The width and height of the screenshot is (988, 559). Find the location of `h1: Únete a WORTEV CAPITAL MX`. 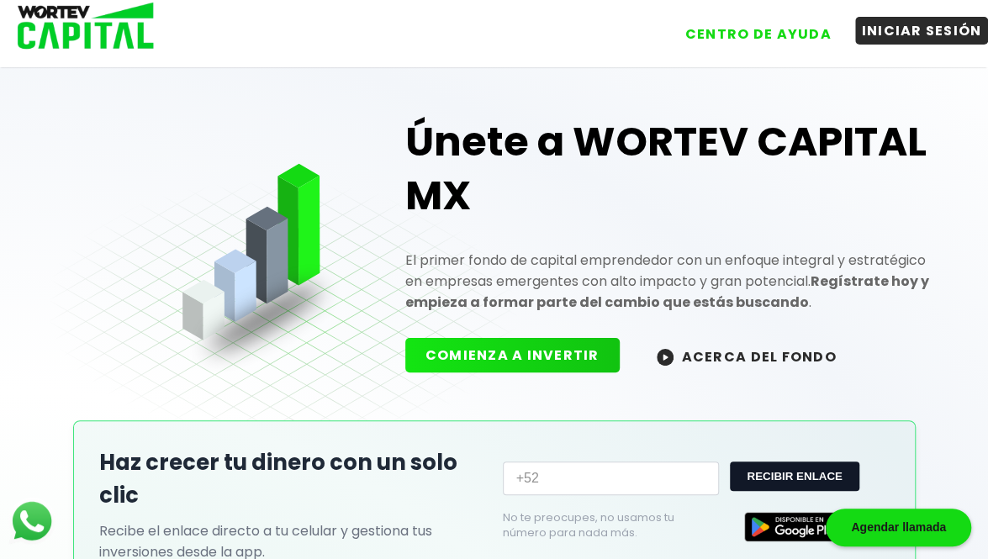

h1: Únete a WORTEV CAPITAL MX is located at coordinates (672, 169).